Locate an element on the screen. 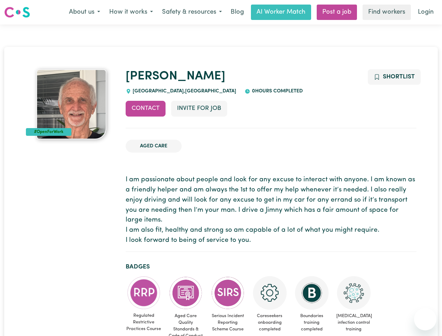 The height and width of the screenshot is (336, 442). span: Regulated Restrictive Practices Course is located at coordinates (144, 322).